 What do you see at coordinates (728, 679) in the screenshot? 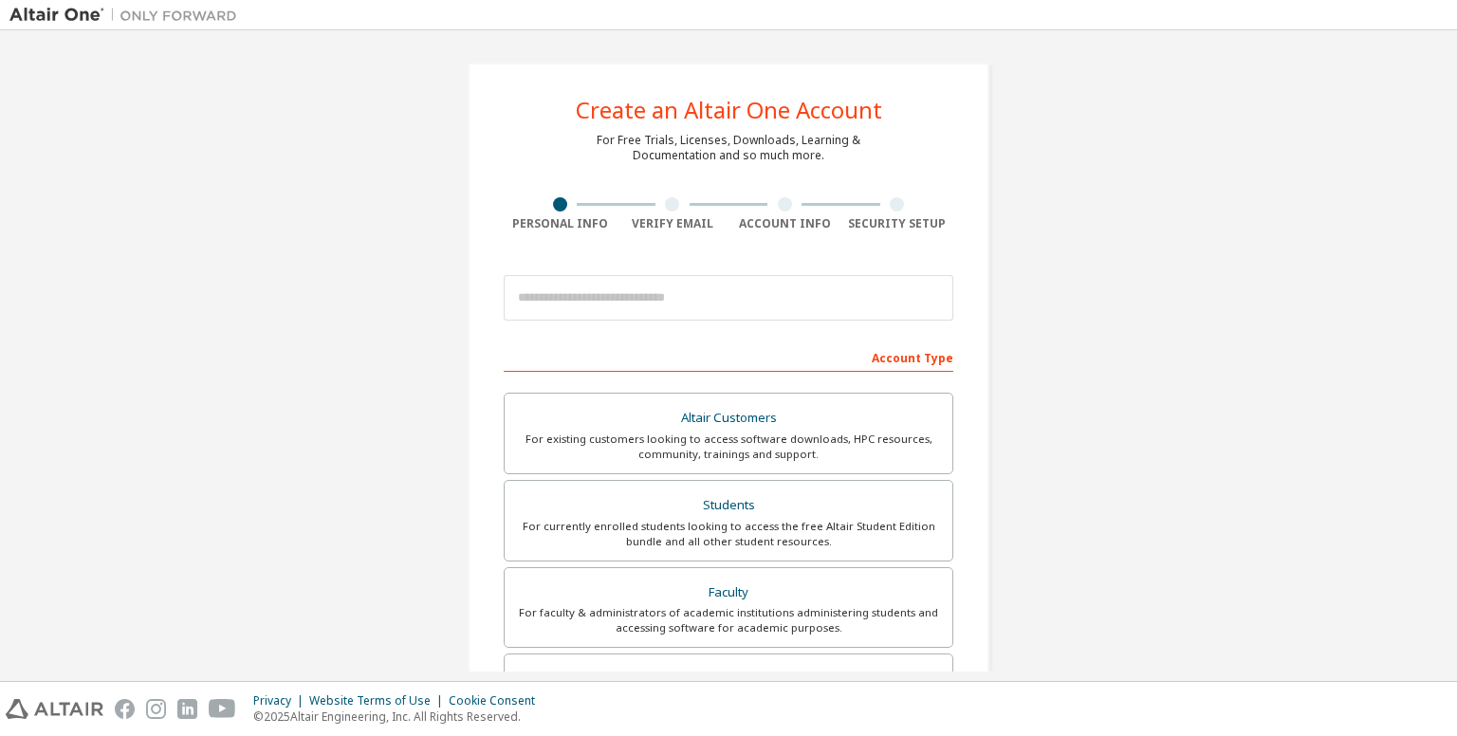
I see `div: Everyone else` at bounding box center [728, 679].